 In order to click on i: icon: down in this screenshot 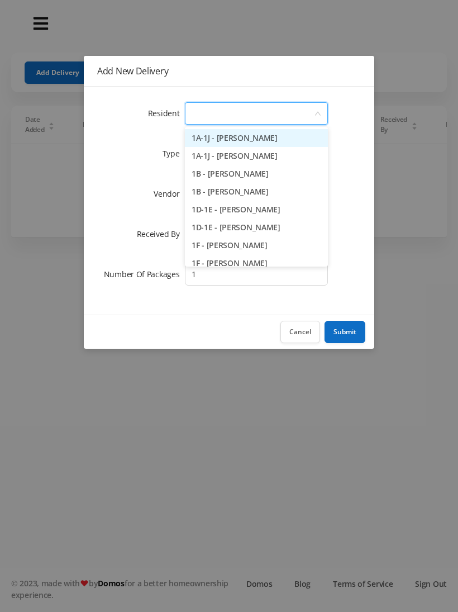, I will do `click(318, 114)`.